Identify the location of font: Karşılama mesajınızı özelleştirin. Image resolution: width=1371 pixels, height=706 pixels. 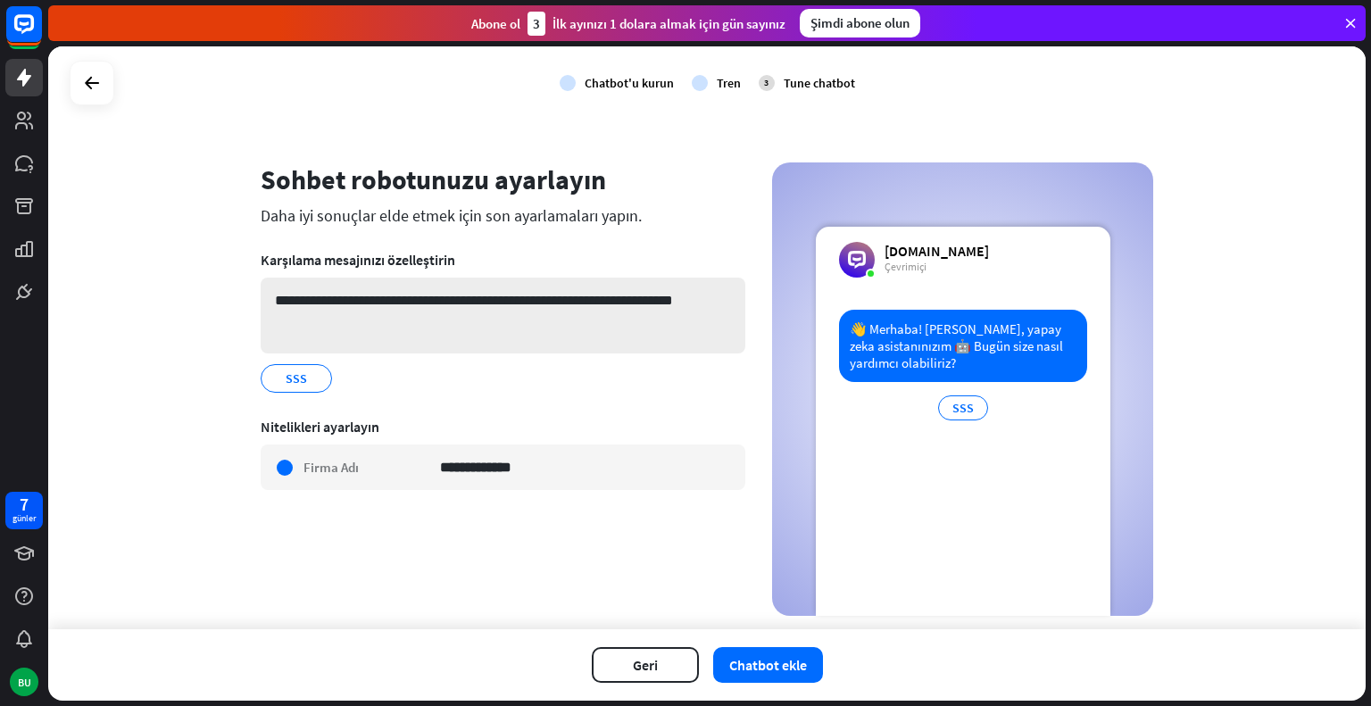
(358, 260).